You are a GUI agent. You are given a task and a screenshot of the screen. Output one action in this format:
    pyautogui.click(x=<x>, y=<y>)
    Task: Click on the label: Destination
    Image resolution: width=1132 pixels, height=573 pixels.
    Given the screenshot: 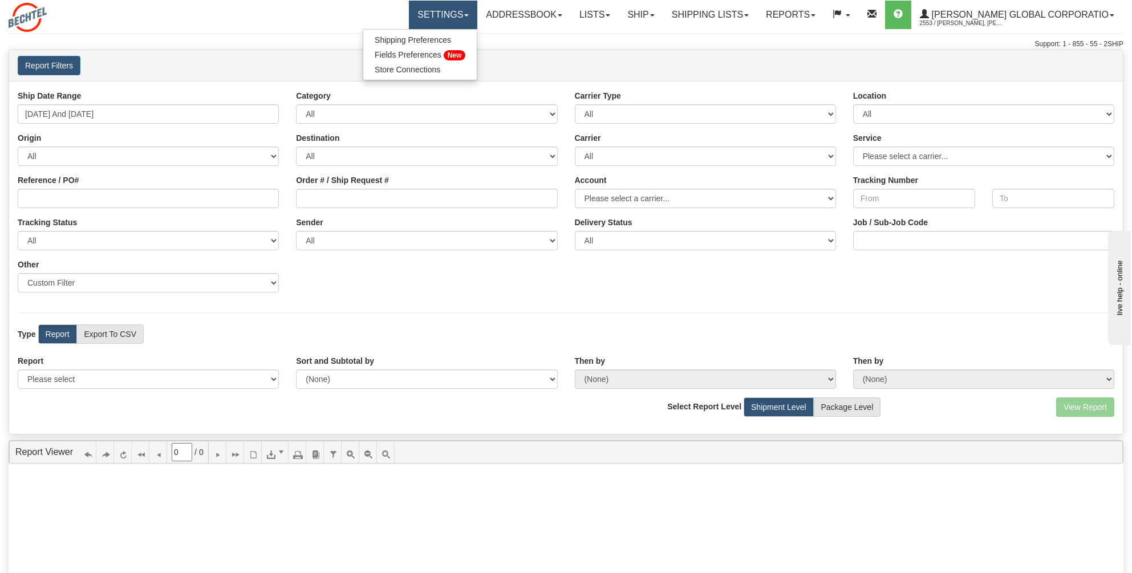 What is the action you would take?
    pyautogui.click(x=318, y=138)
    